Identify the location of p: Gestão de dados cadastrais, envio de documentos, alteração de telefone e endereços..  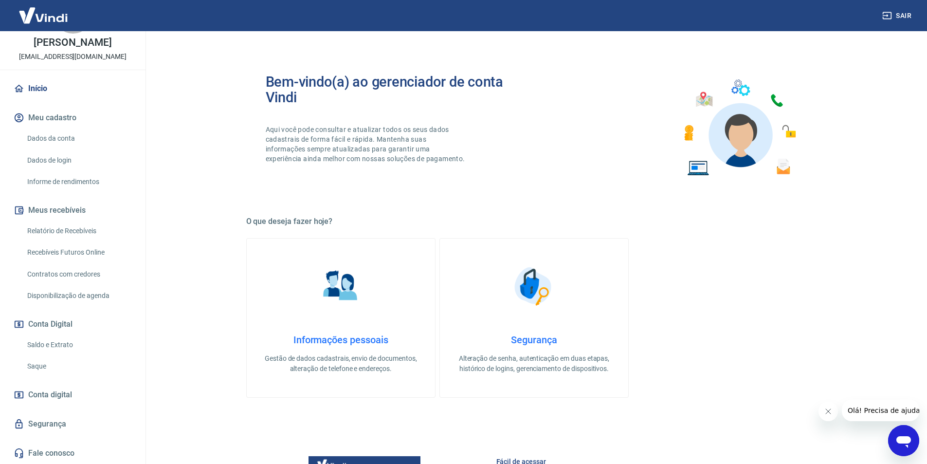
(341, 363).